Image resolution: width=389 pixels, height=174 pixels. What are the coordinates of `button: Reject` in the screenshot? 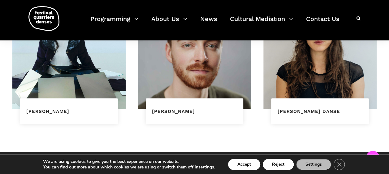 It's located at (278, 165).